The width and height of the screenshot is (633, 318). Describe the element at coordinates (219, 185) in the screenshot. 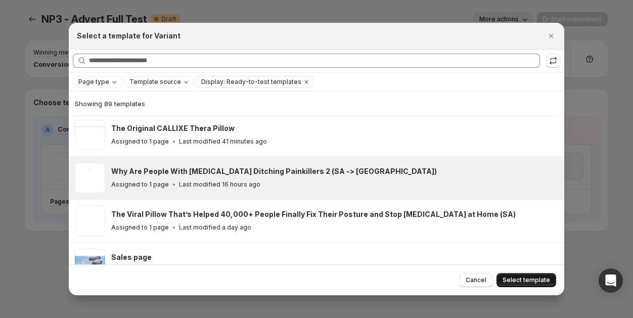

I see `p: Last modified 16 hours ago` at that location.